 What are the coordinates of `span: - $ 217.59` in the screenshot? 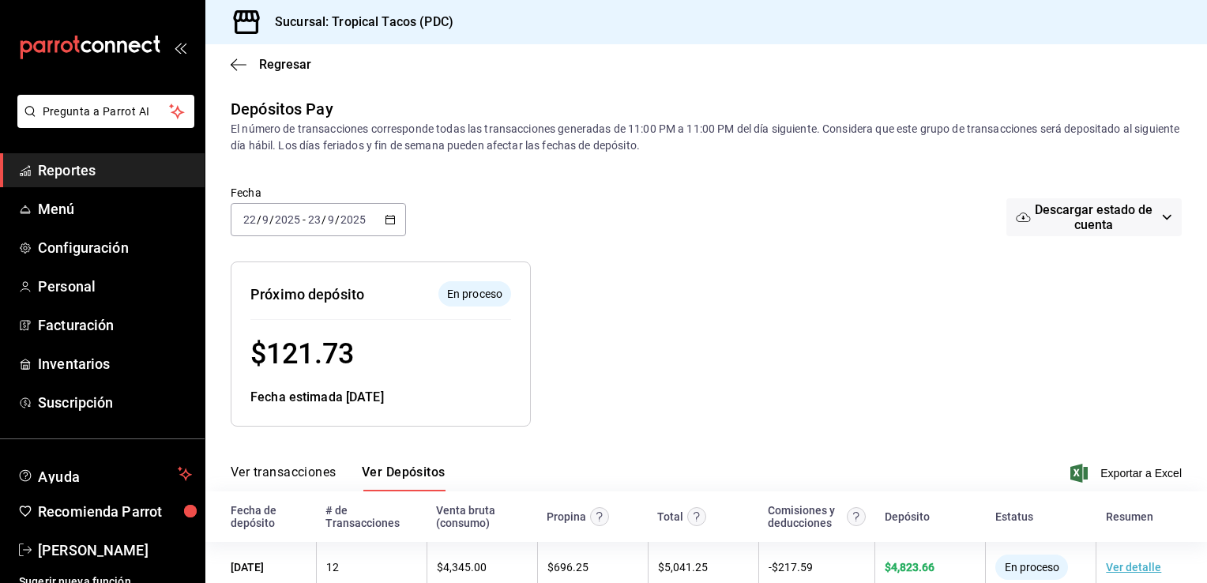 It's located at (791, 567).